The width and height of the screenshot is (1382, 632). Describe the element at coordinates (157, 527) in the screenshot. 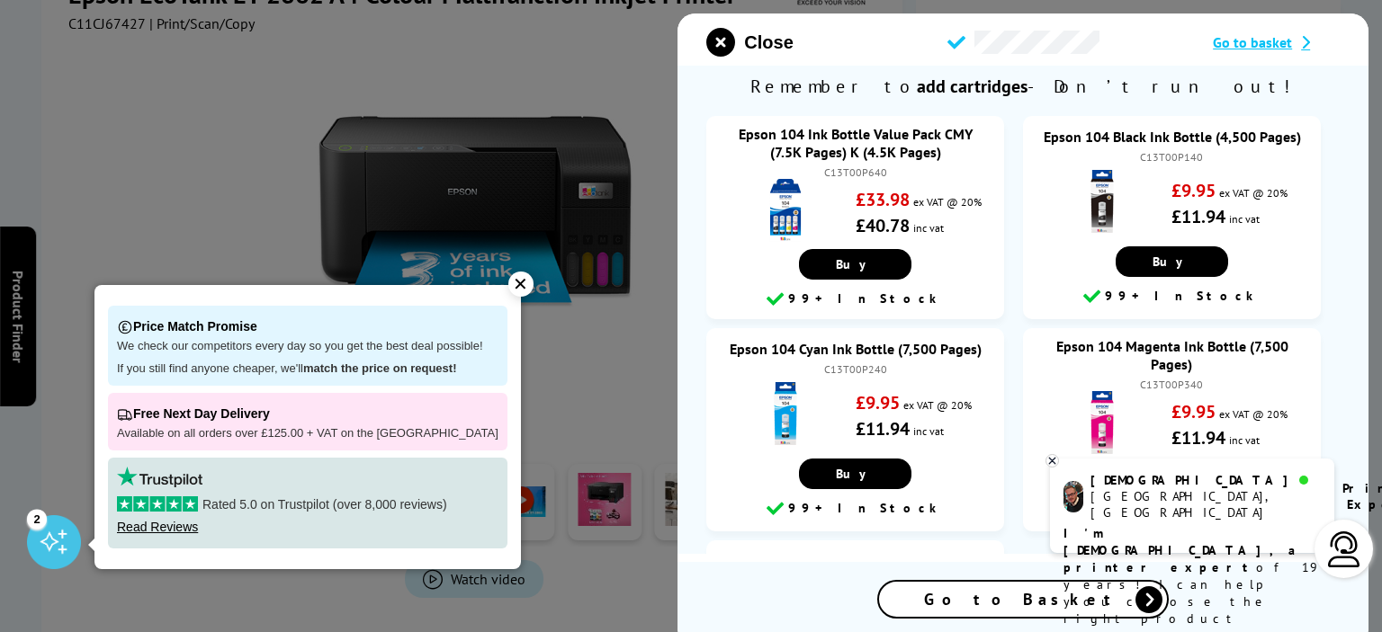

I see `a: Read Reviews` at that location.